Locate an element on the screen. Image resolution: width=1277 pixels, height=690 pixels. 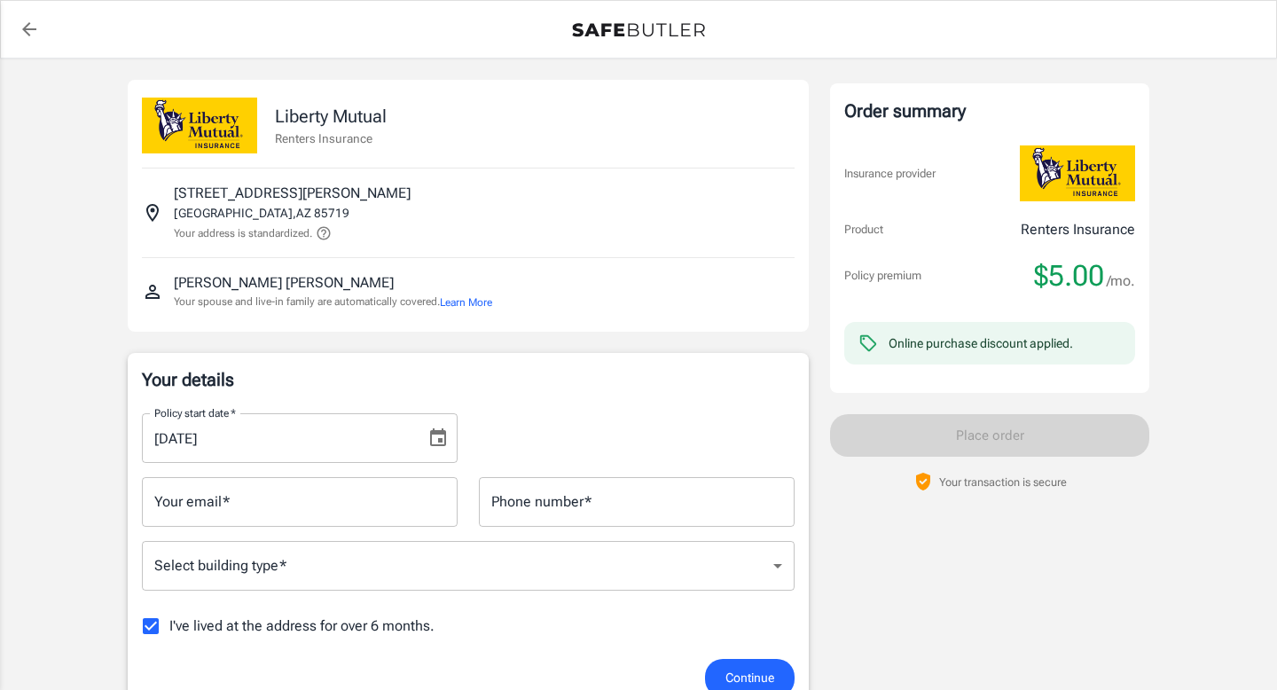
p: Liberty Mutual is located at coordinates (331, 116).